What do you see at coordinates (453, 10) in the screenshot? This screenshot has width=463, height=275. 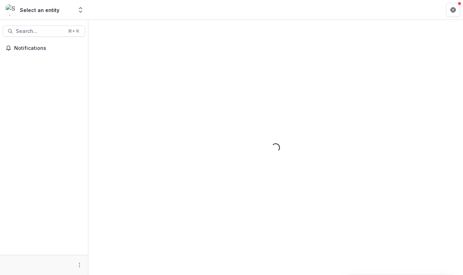 I see `button: Get Help` at bounding box center [453, 10].